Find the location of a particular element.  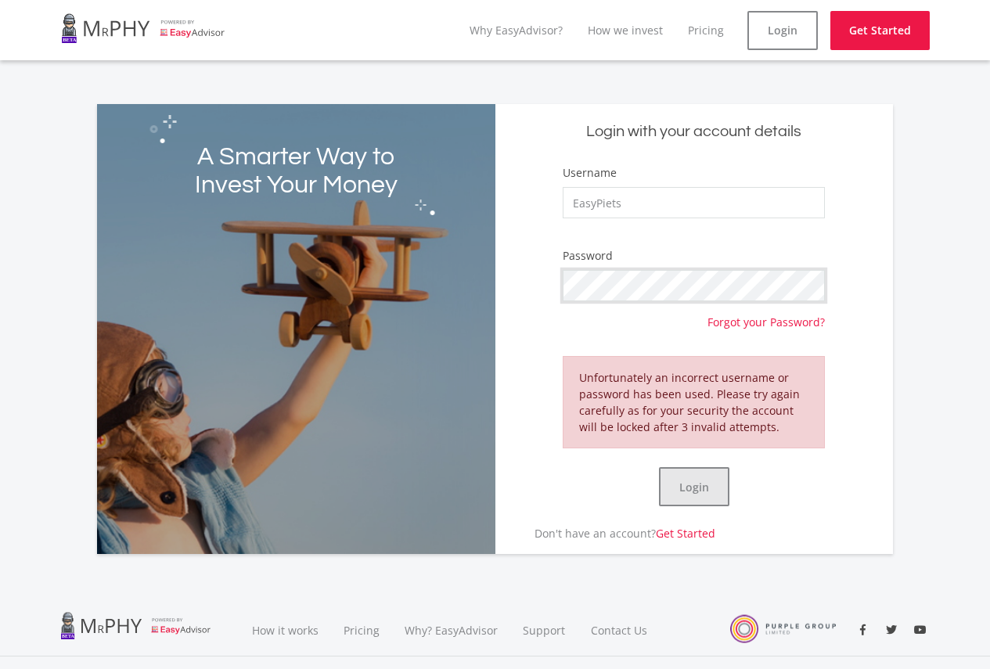

label: Username is located at coordinates (590, 173).